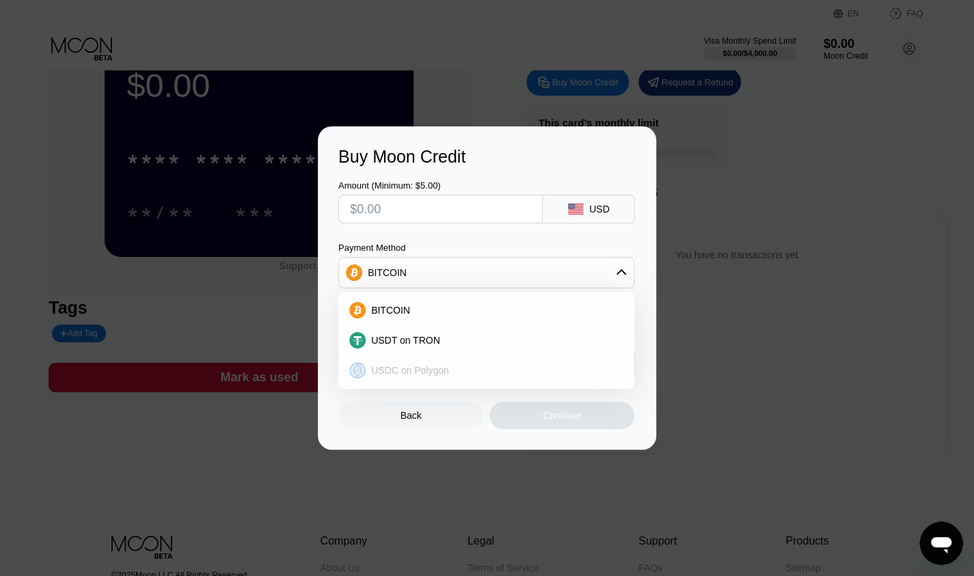  Describe the element at coordinates (486, 247) in the screenshot. I see `div: Payment Method` at that location.